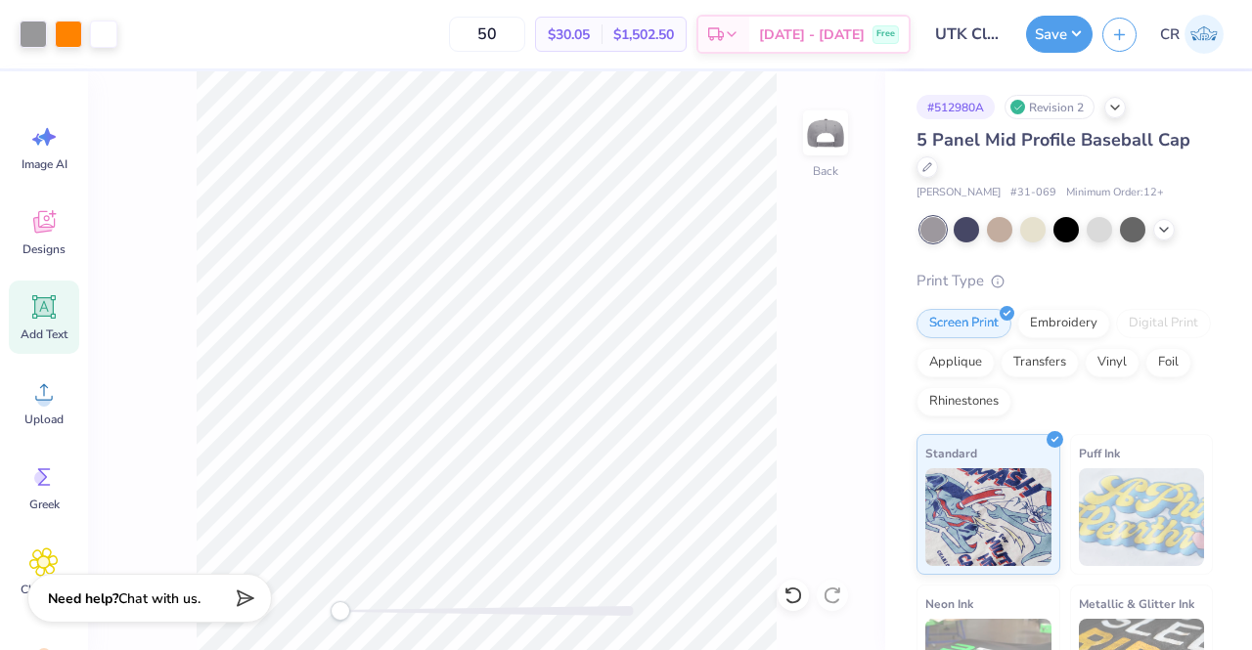  Describe the element at coordinates (1050, 107) in the screenshot. I see `div: Revision 2` at that location.